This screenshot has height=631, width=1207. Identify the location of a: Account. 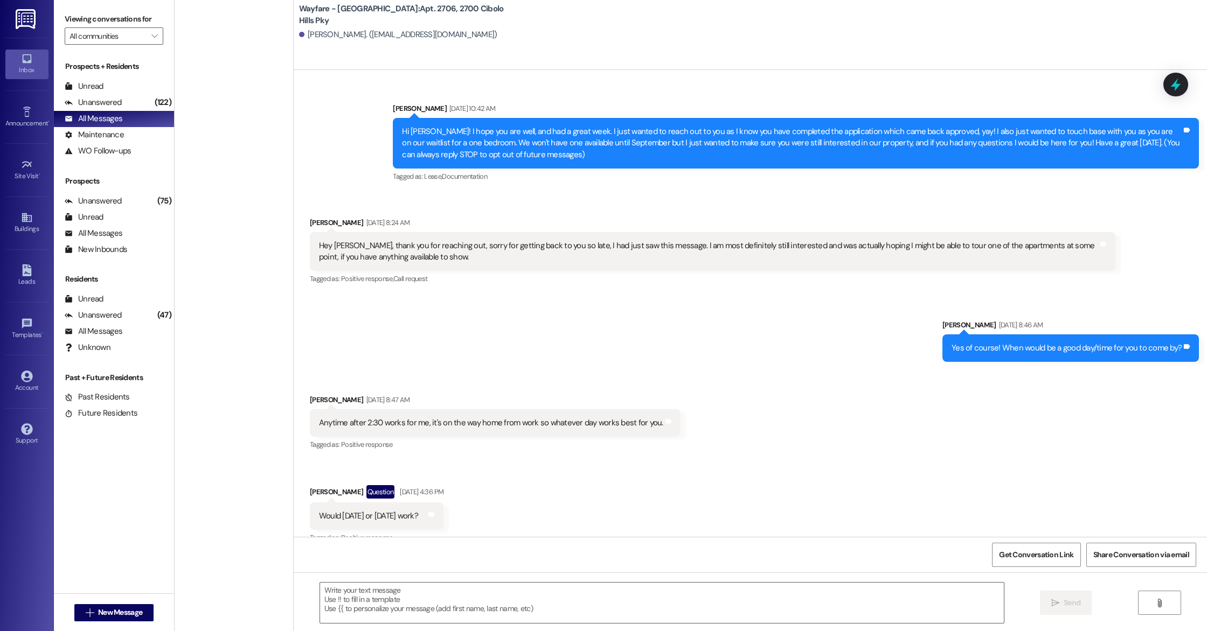
(27, 382).